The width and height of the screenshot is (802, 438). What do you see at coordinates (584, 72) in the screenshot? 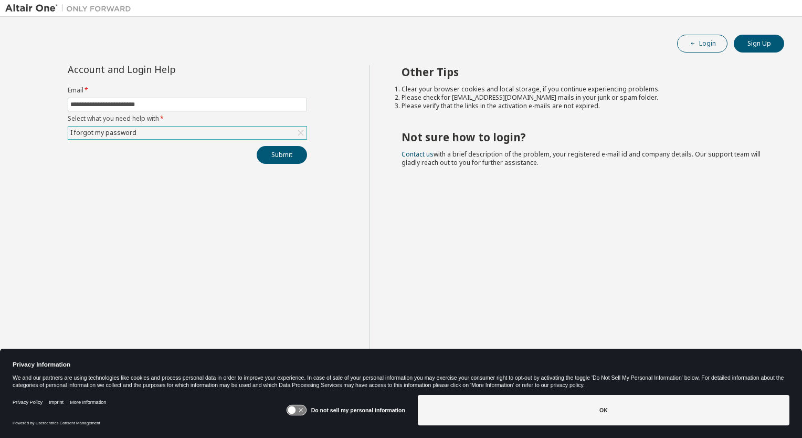
I see `h2: Other Tips` at bounding box center [584, 72].